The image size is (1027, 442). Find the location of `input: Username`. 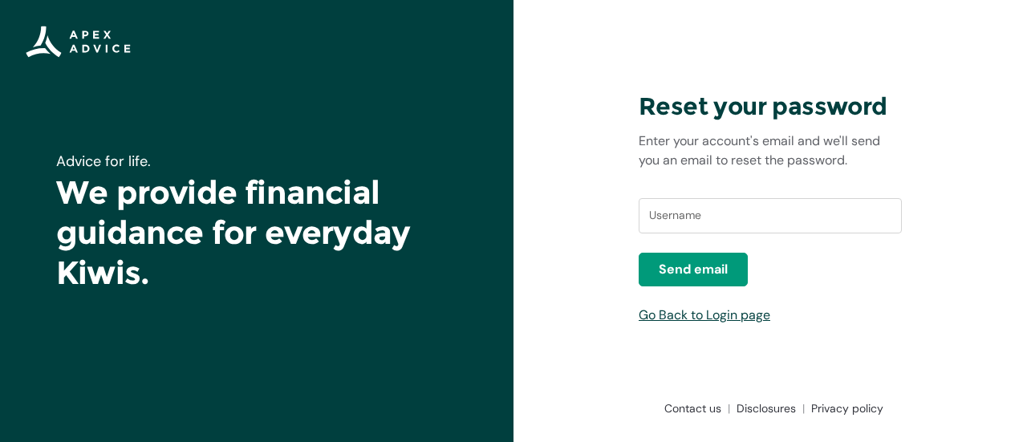

input: Username is located at coordinates (770, 216).